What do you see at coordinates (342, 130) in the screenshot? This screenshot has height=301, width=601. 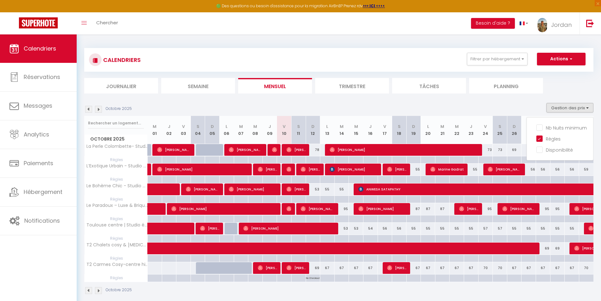 I see `th: 14` at bounding box center [342, 130].